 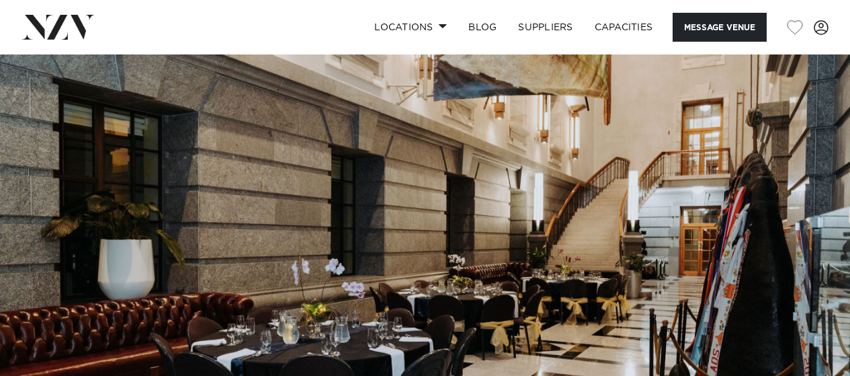 What do you see at coordinates (411, 27) in the screenshot?
I see `a: Locations` at bounding box center [411, 27].